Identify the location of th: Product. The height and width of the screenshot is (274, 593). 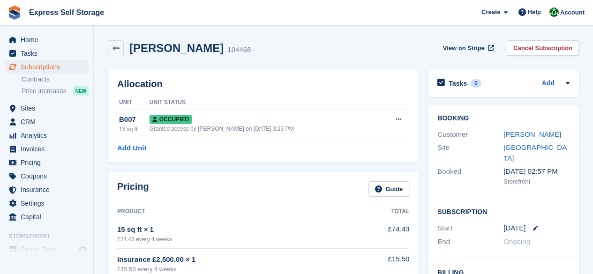
(240, 212).